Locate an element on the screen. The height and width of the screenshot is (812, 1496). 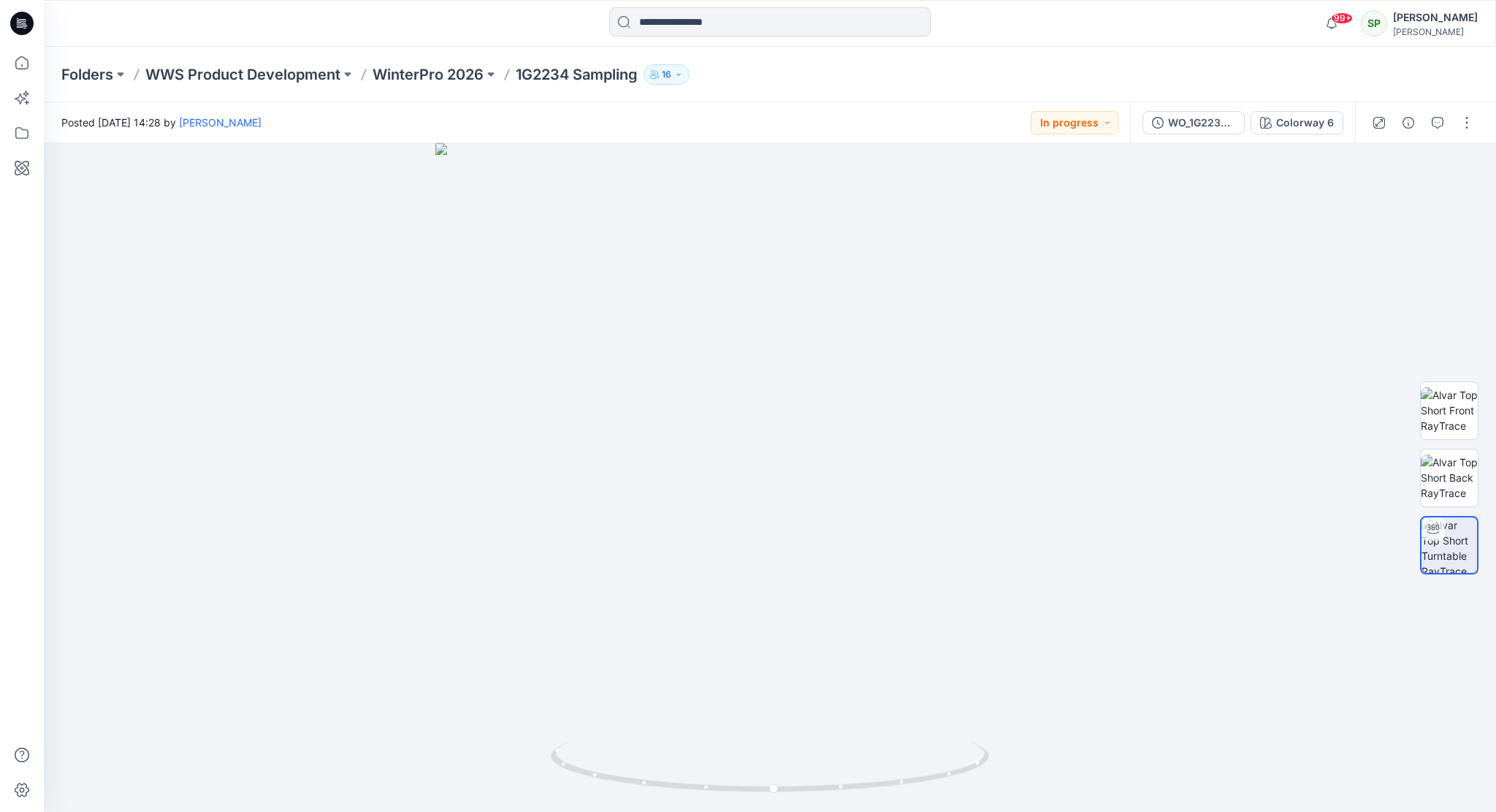
p: 16 is located at coordinates (666, 74).